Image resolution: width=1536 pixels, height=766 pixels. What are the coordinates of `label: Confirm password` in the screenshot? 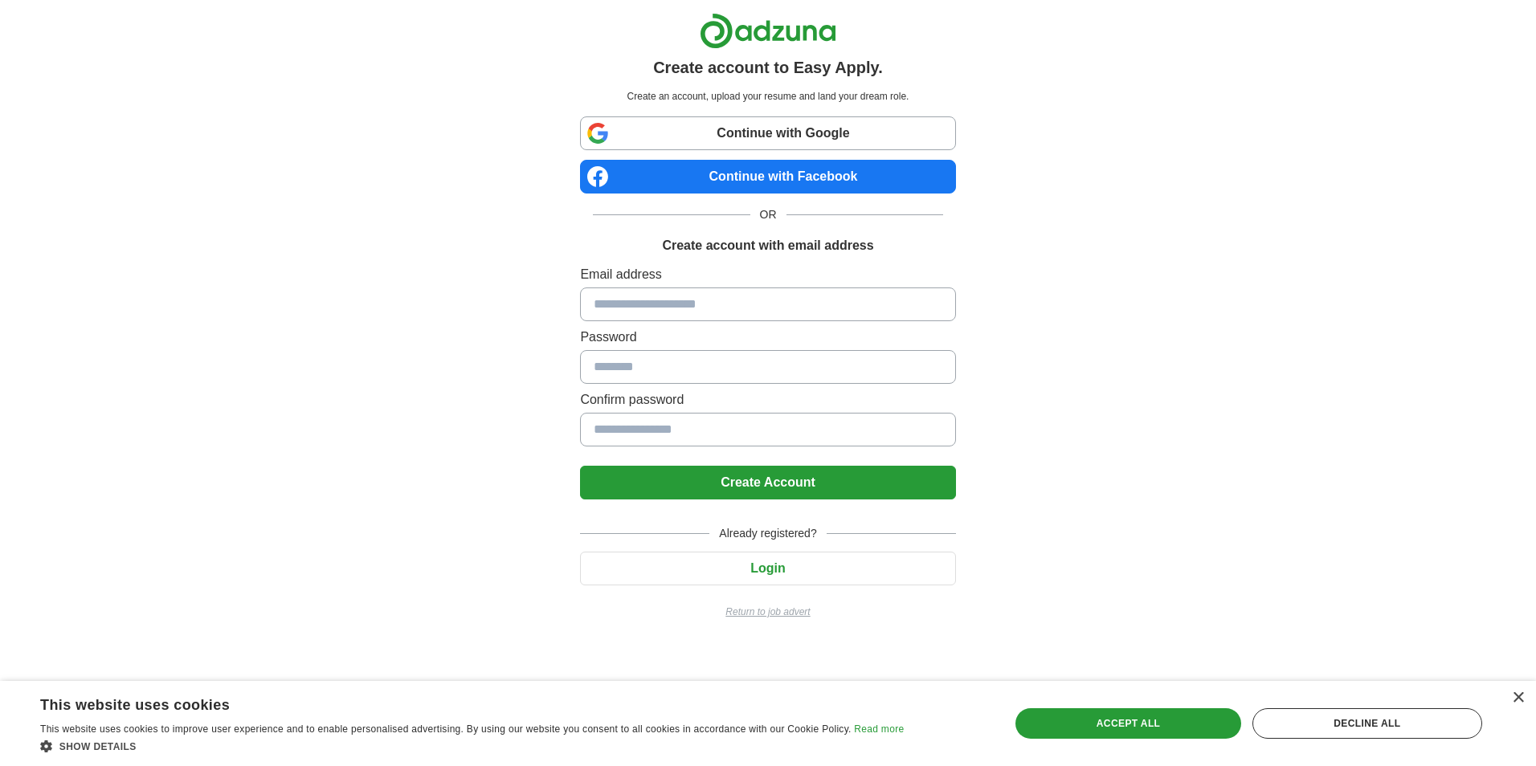 It's located at (767, 400).